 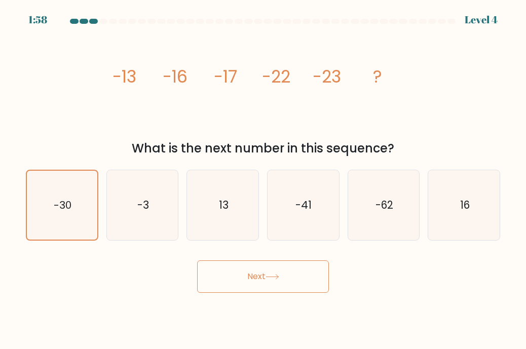 I want to click on tspan: -23, so click(x=327, y=77).